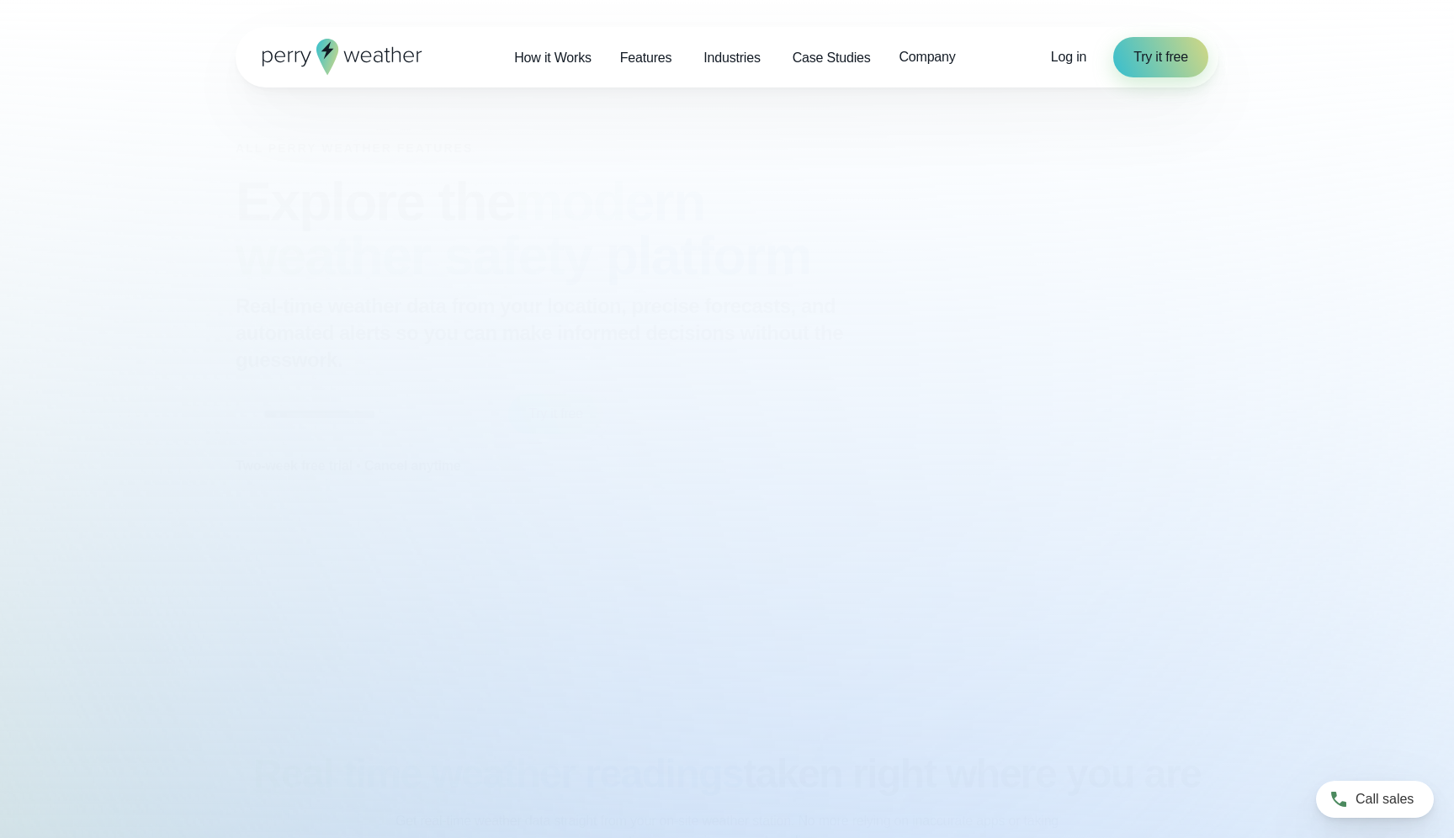 This screenshot has width=1454, height=838. What do you see at coordinates (646, 58) in the screenshot?
I see `span: Features` at bounding box center [646, 58].